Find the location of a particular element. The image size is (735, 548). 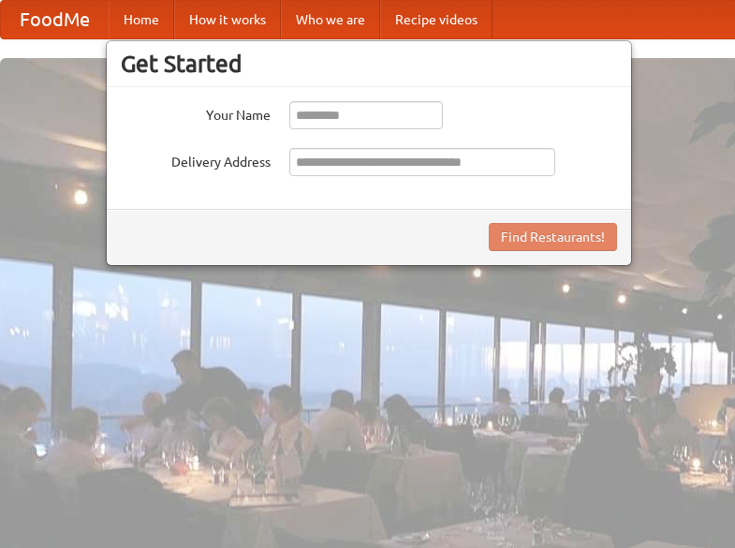

label: Your Name is located at coordinates (196, 112).